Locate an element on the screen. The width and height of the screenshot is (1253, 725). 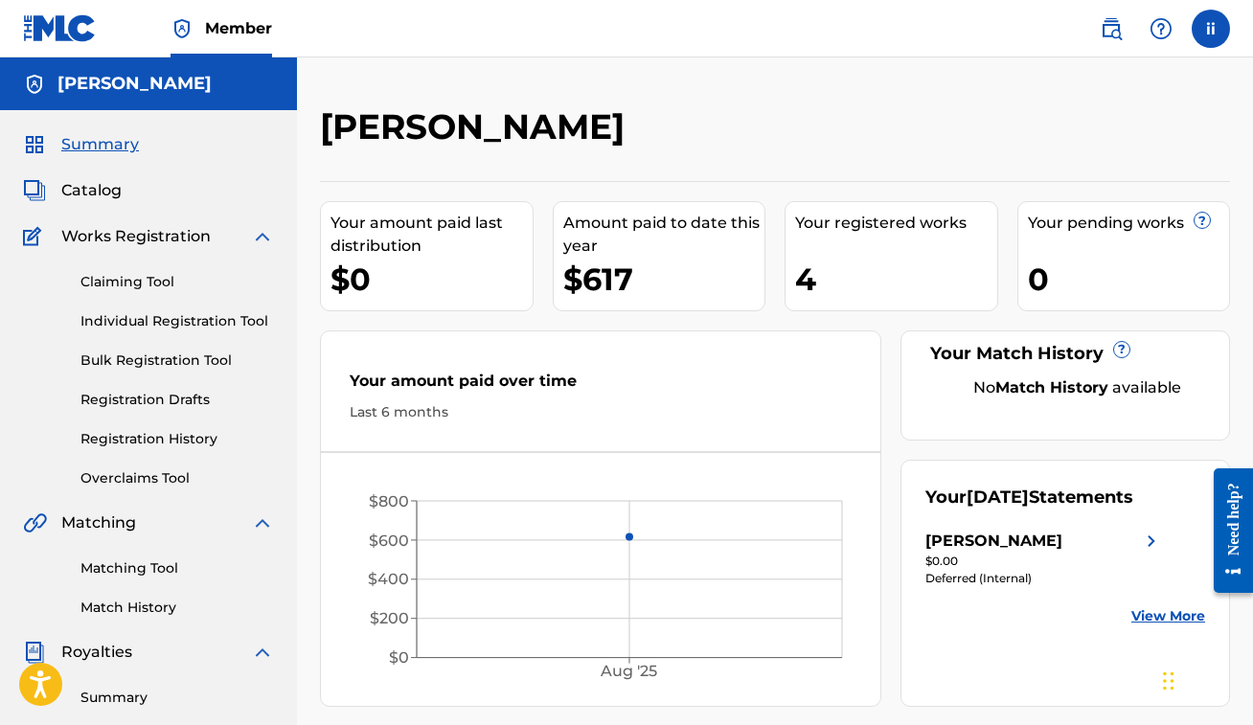
div: Last 6 months is located at coordinates (601, 412).